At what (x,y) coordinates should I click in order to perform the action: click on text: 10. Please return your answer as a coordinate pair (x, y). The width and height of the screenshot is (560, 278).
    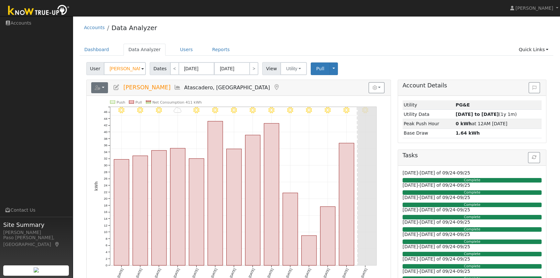
    Looking at the image, I should click on (105, 231).